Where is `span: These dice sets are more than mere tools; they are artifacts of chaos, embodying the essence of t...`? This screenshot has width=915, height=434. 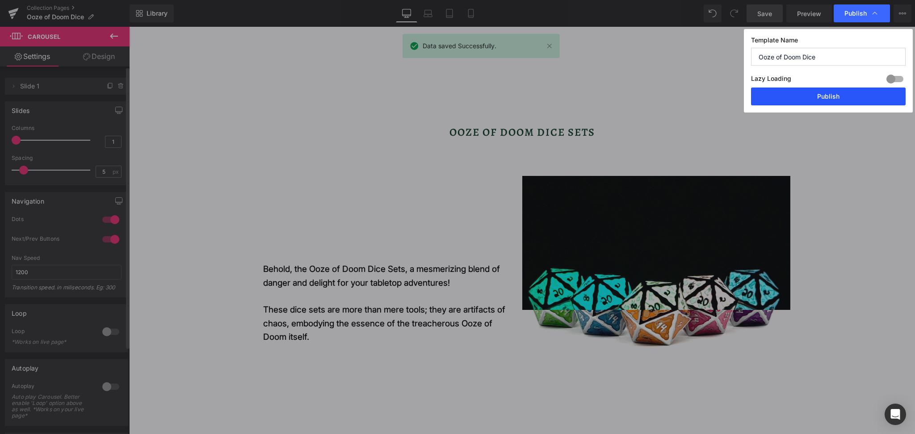 span: These dice sets are more than mere tools; they are artifacts of chaos, embodying the essence of t... is located at coordinates (255, 297).